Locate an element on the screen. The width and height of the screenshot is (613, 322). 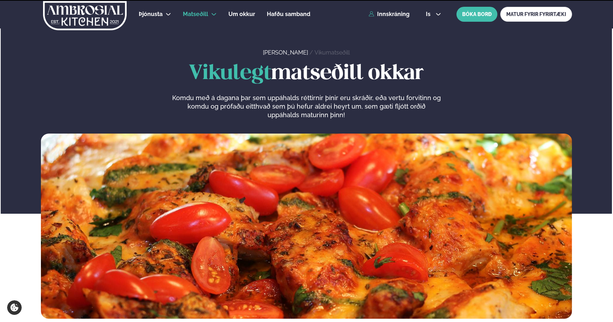
a: Um okkur is located at coordinates (242, 14).